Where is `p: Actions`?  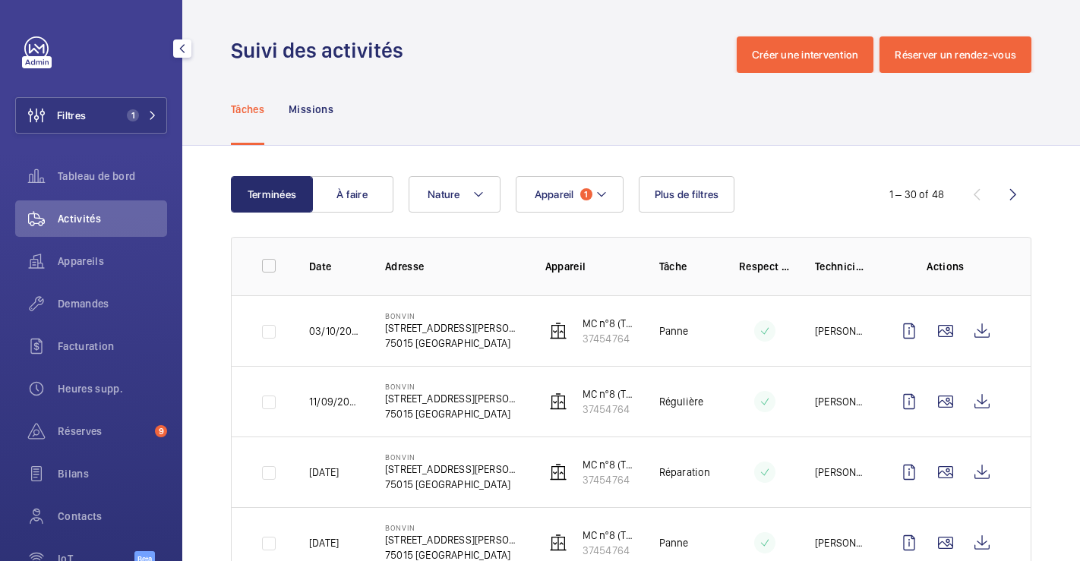 p: Actions is located at coordinates (946, 267).